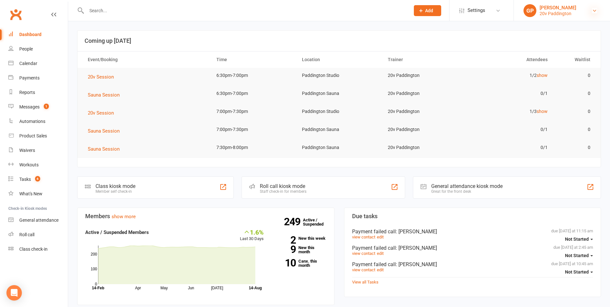  What do you see at coordinates (32, 121) in the screenshot?
I see `div: Automations` at bounding box center [32, 121].